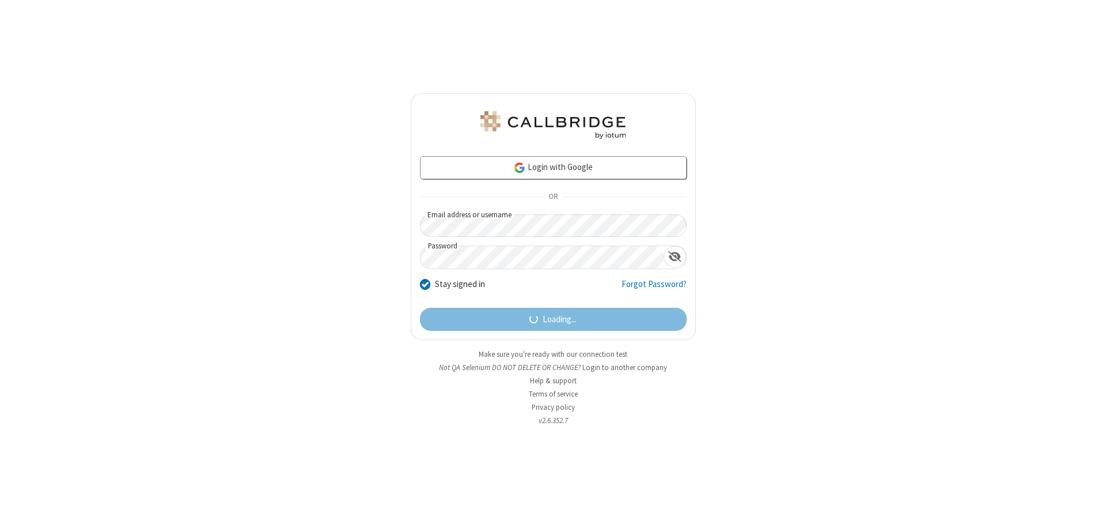 This screenshot has height=528, width=1106. Describe the element at coordinates (553, 407) in the screenshot. I see `a: Privacy policy` at that location.